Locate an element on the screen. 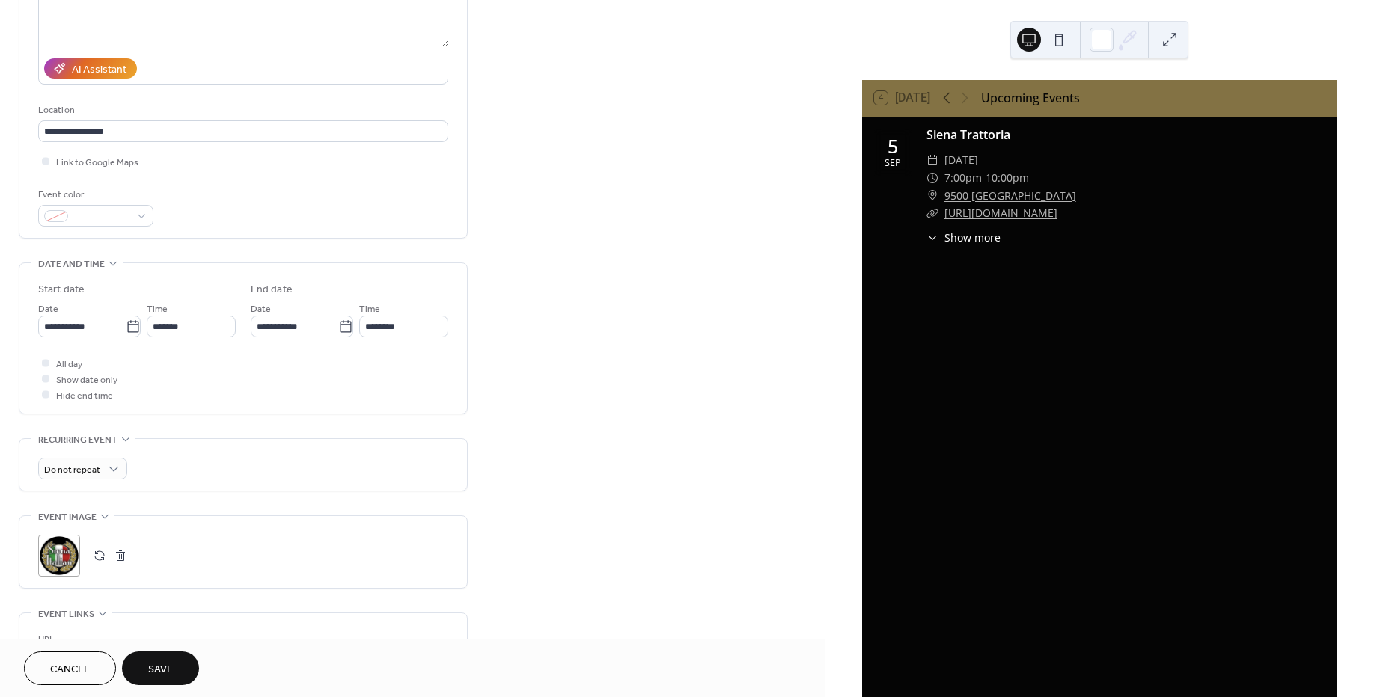 Image resolution: width=1374 pixels, height=697 pixels. span: Do not repeat is located at coordinates (72, 470).